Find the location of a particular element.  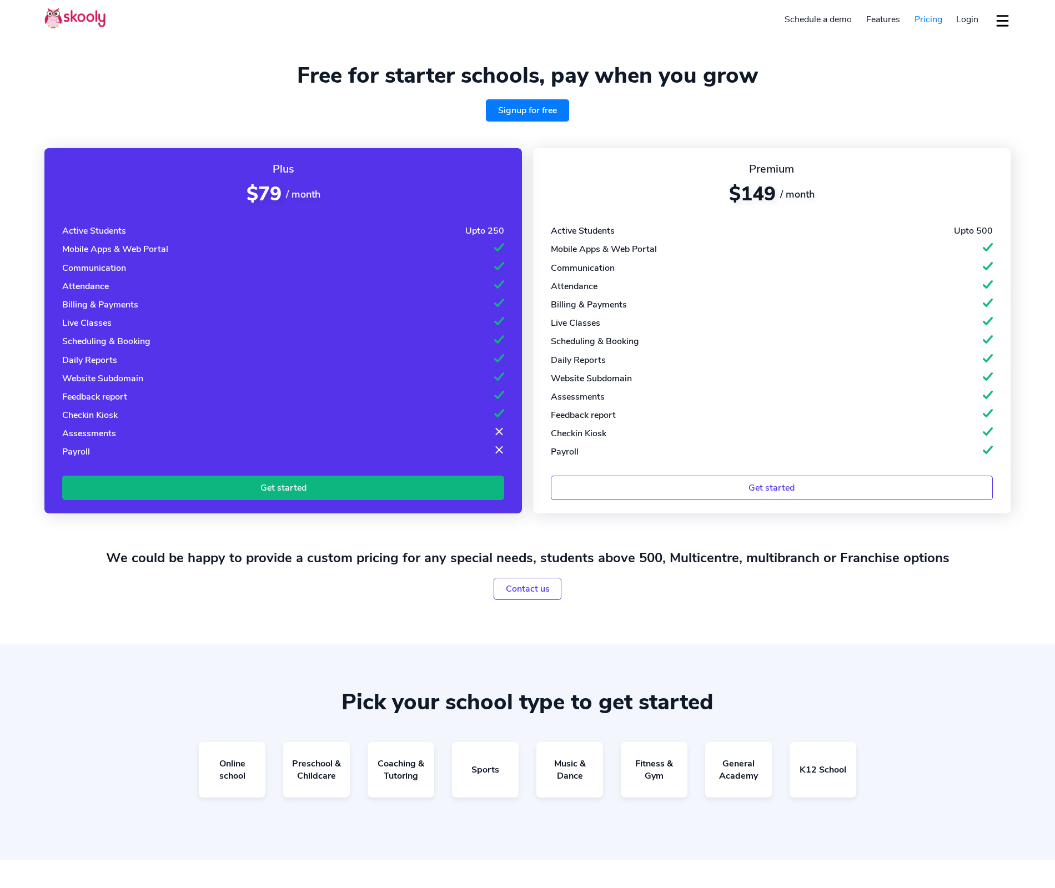

div: Premium is located at coordinates (772, 169).